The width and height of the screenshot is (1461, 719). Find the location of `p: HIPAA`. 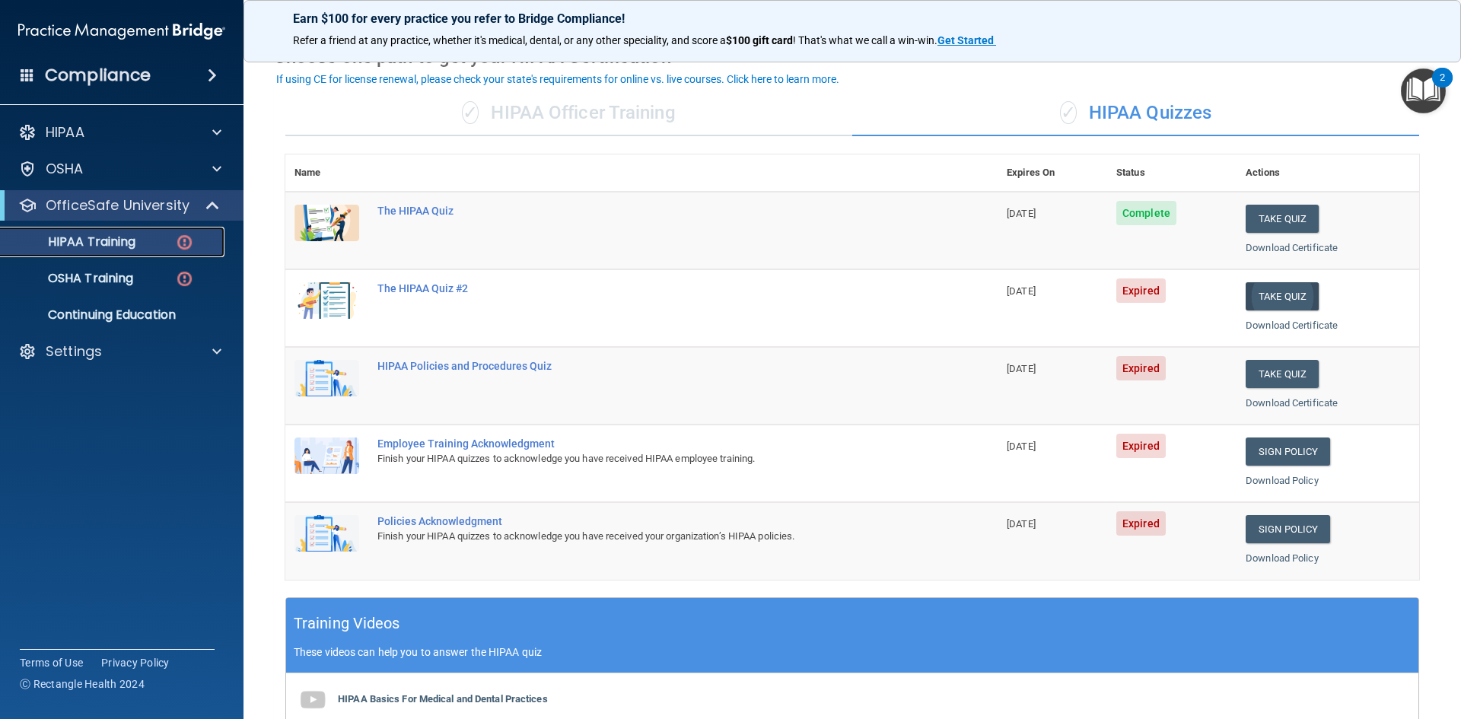

p: HIPAA is located at coordinates (65, 132).